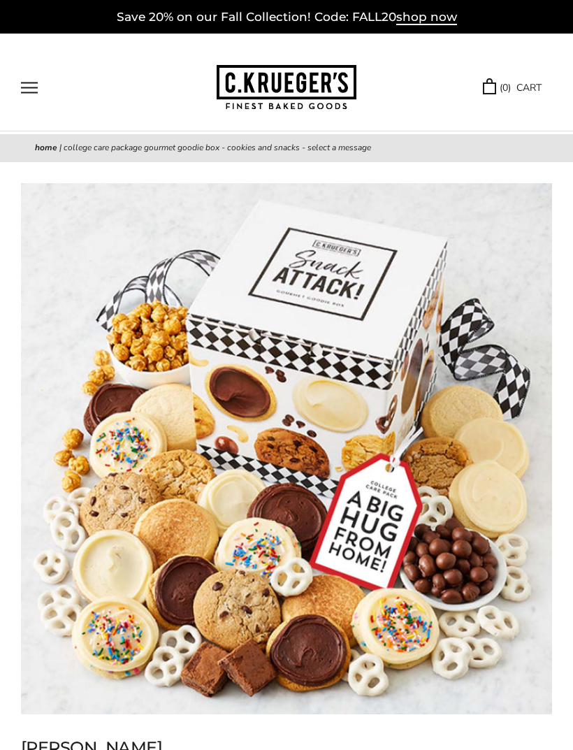 The height and width of the screenshot is (750, 573). I want to click on span: shop now, so click(426, 17).